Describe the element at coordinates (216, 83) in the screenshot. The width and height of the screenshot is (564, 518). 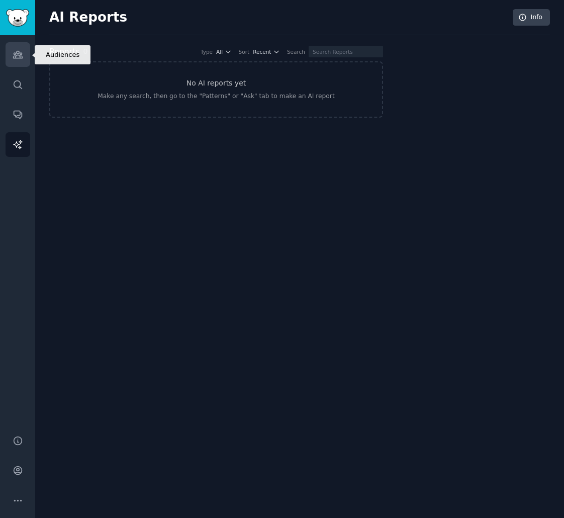
I see `h3: No AI reports yet` at that location.